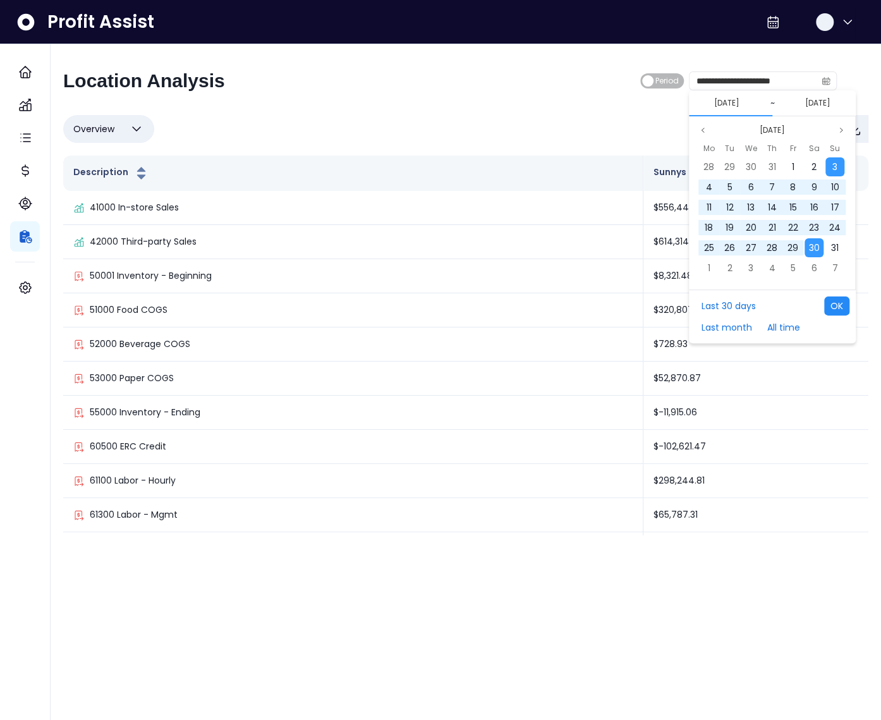 The width and height of the screenshot is (881, 720). I want to click on td: $728.93, so click(756, 344).